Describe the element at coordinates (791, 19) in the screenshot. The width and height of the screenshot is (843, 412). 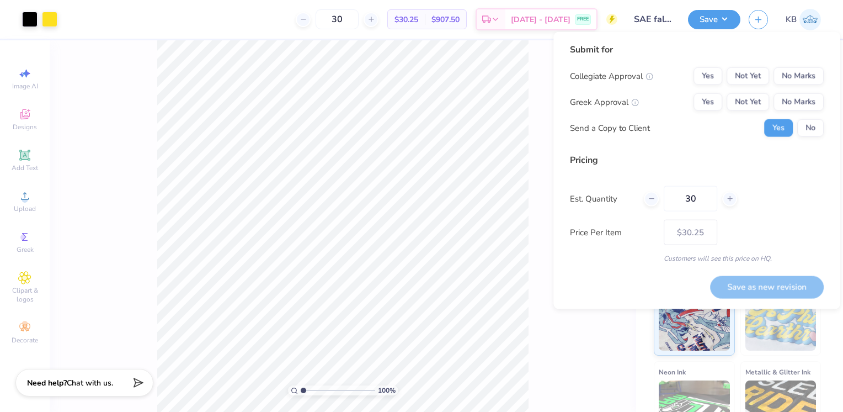
I see `span: KB` at that location.